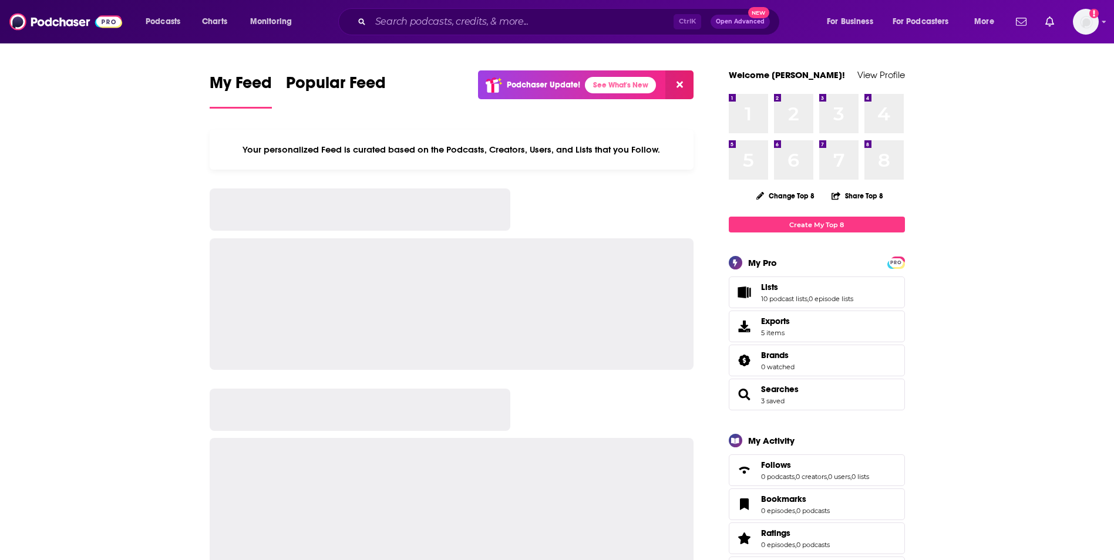 The height and width of the screenshot is (560, 1114). I want to click on span: For Podcasters, so click(921, 22).